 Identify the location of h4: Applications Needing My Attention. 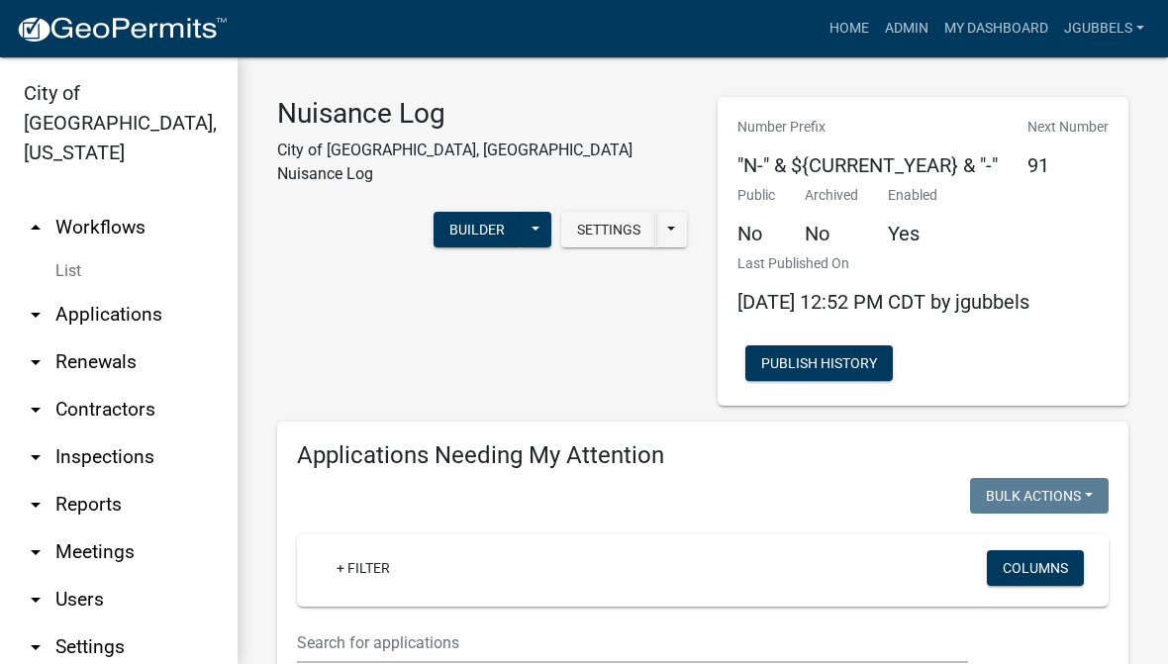
(703, 455).